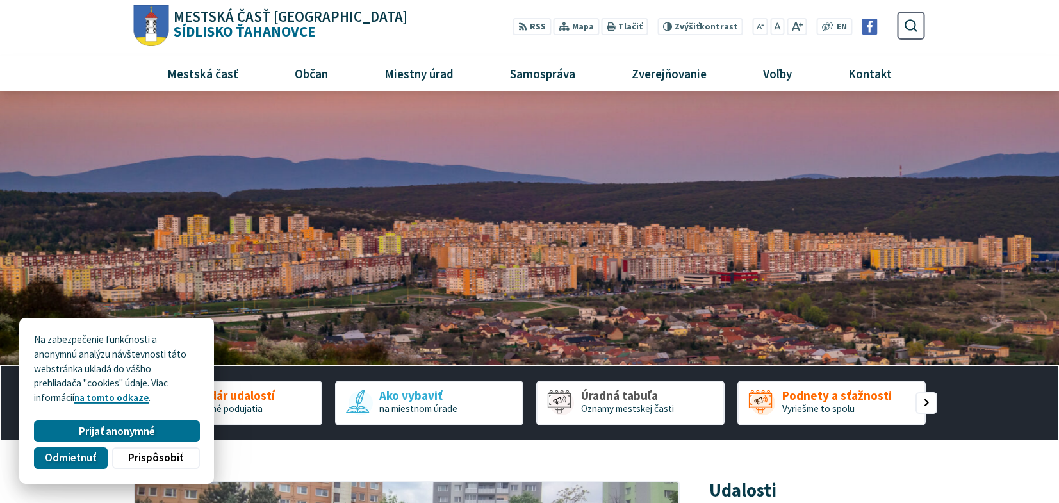 This screenshot has height=503, width=1059. I want to click on a: Ako vybaviť na miestnom úrade, so click(429, 403).